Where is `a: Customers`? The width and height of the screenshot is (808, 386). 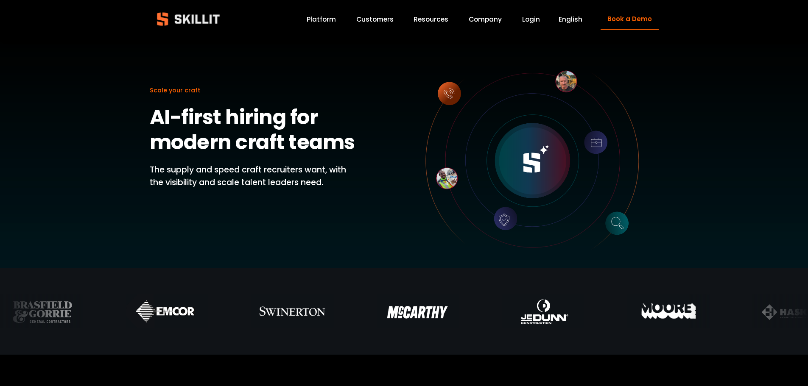 a: Customers is located at coordinates (375, 19).